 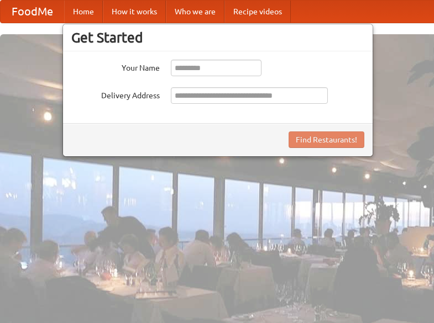 I want to click on a: Home, so click(x=83, y=12).